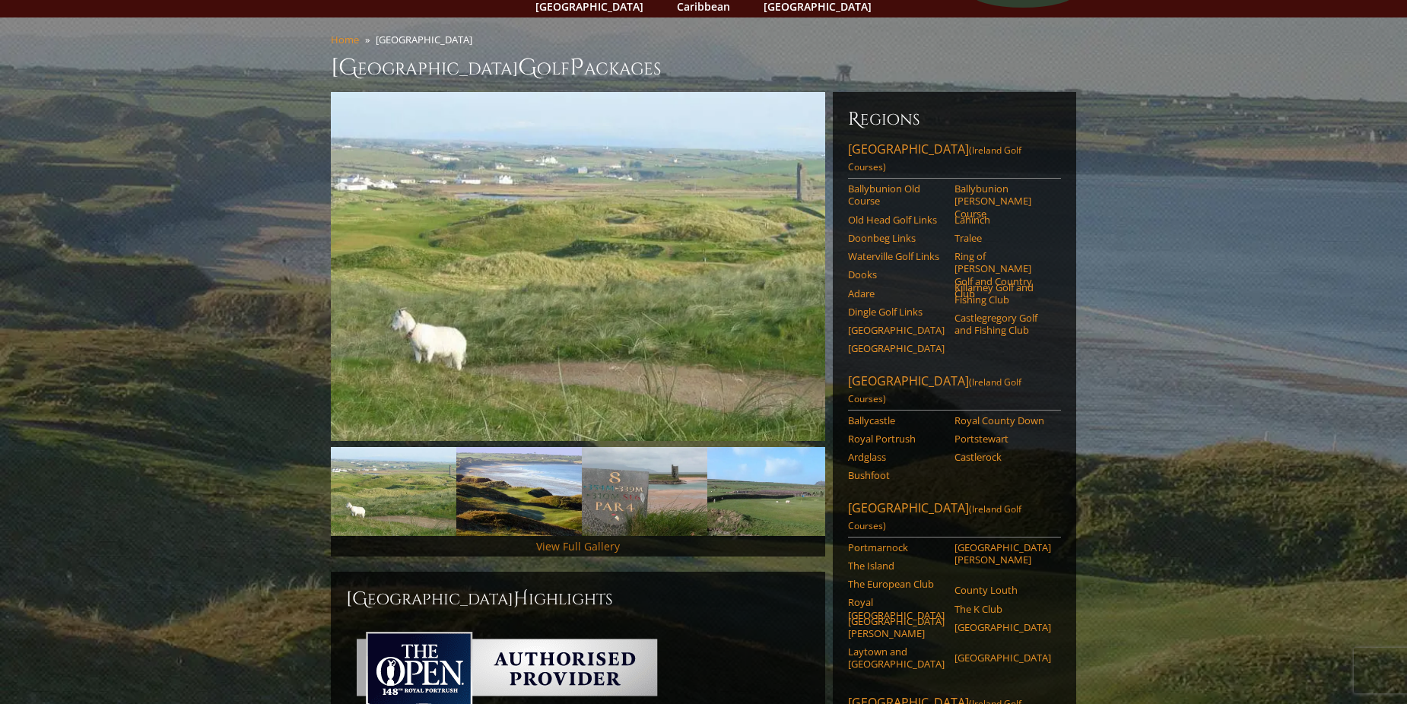  I want to click on a: Ballybunion Old Course, so click(896, 195).